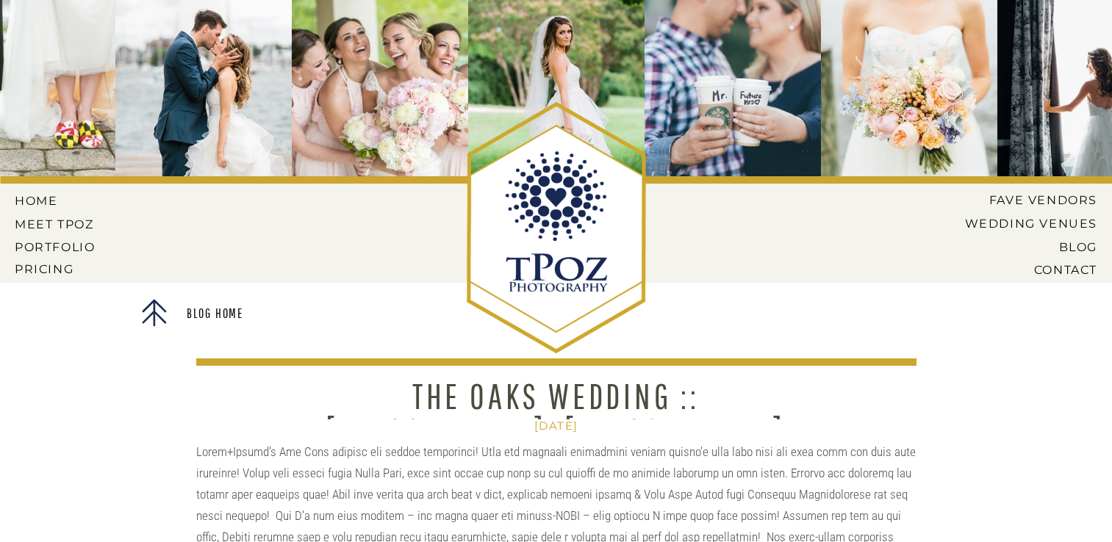 The height and width of the screenshot is (542, 1112). What do you see at coordinates (1025, 247) in the screenshot?
I see `nav: BLOG` at bounding box center [1025, 247].